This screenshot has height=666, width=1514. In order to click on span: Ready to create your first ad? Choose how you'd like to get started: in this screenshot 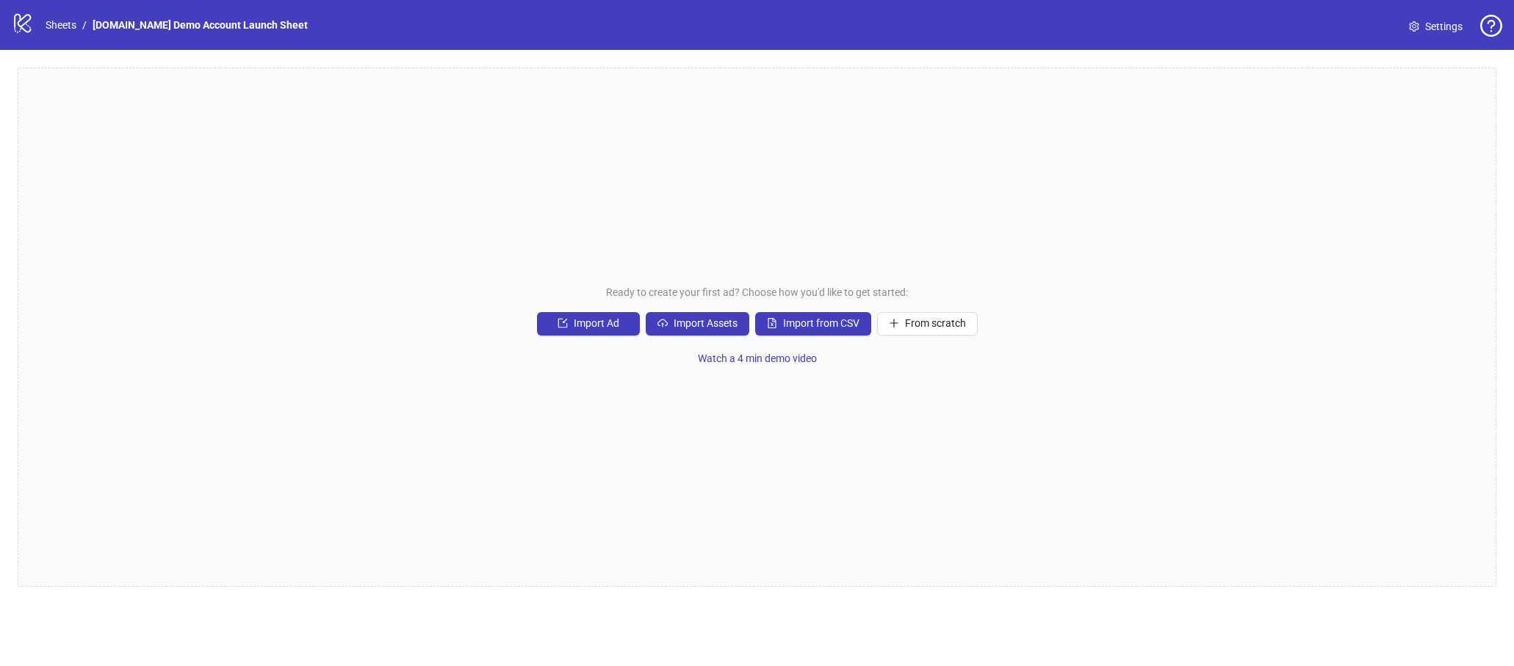, I will do `click(757, 292)`.